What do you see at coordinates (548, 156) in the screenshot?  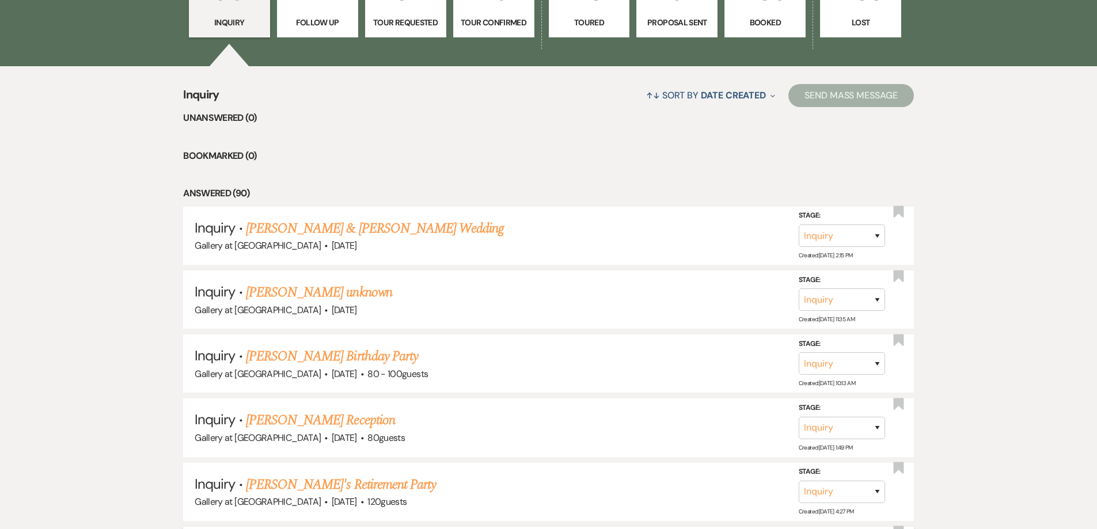 I see `li: Bookmarked (0)` at bounding box center [548, 156].